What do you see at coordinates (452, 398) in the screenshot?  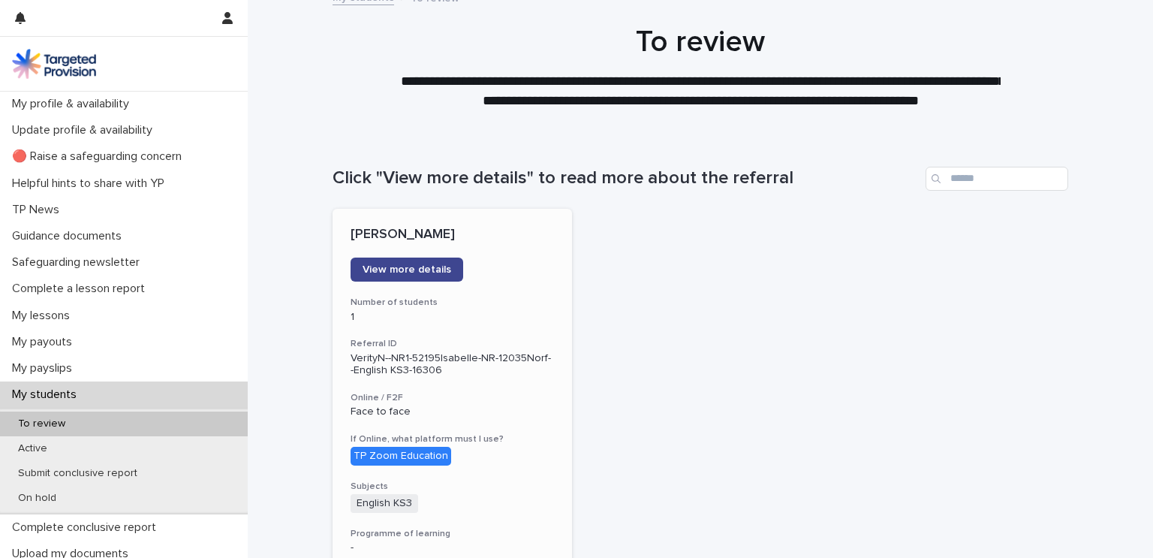 I see `h3: Online / F2F` at bounding box center [452, 398].